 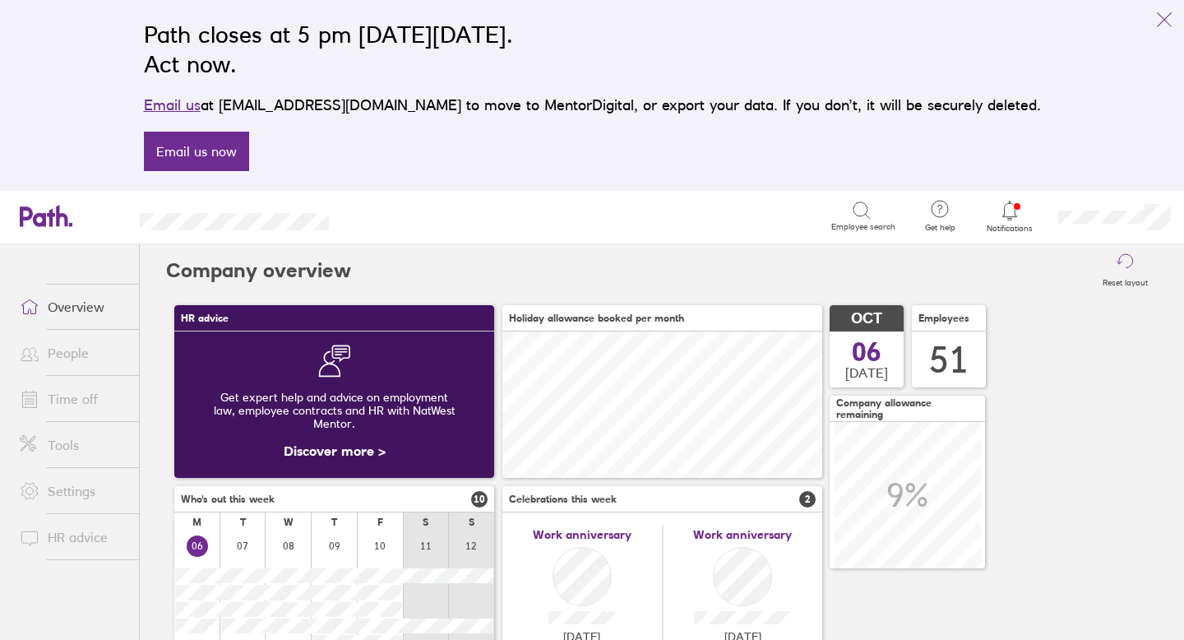 I want to click on a: Tools, so click(x=72, y=445).